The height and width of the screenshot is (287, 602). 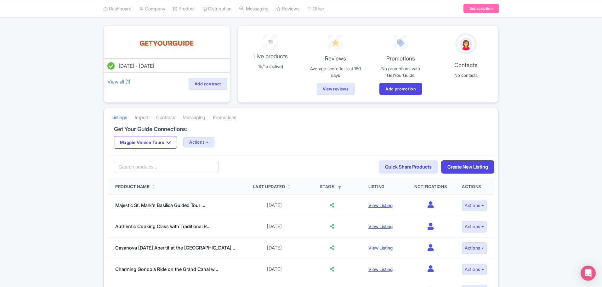 What do you see at coordinates (335, 72) in the screenshot?
I see `p: Average score for last 180 days` at bounding box center [335, 72].